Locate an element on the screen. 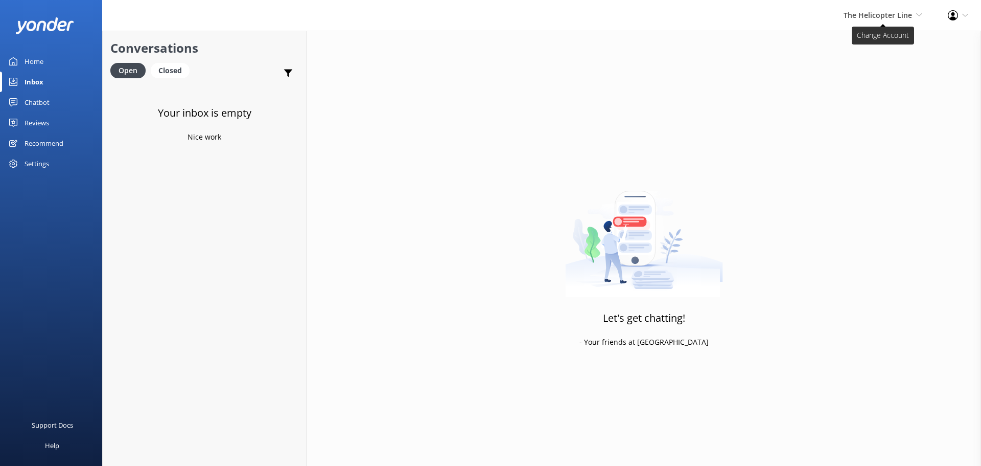 The width and height of the screenshot is (981, 466). a: Closed is located at coordinates (173, 70).